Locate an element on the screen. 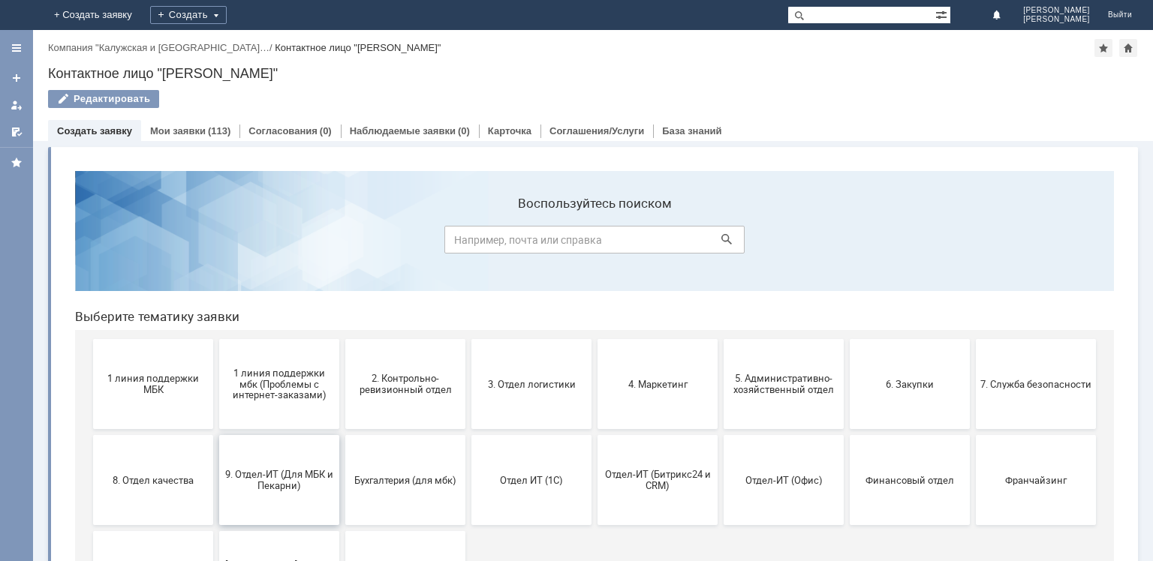 This screenshot has height=561, width=1153. span: 3. Отдел логистики is located at coordinates (468, 224).